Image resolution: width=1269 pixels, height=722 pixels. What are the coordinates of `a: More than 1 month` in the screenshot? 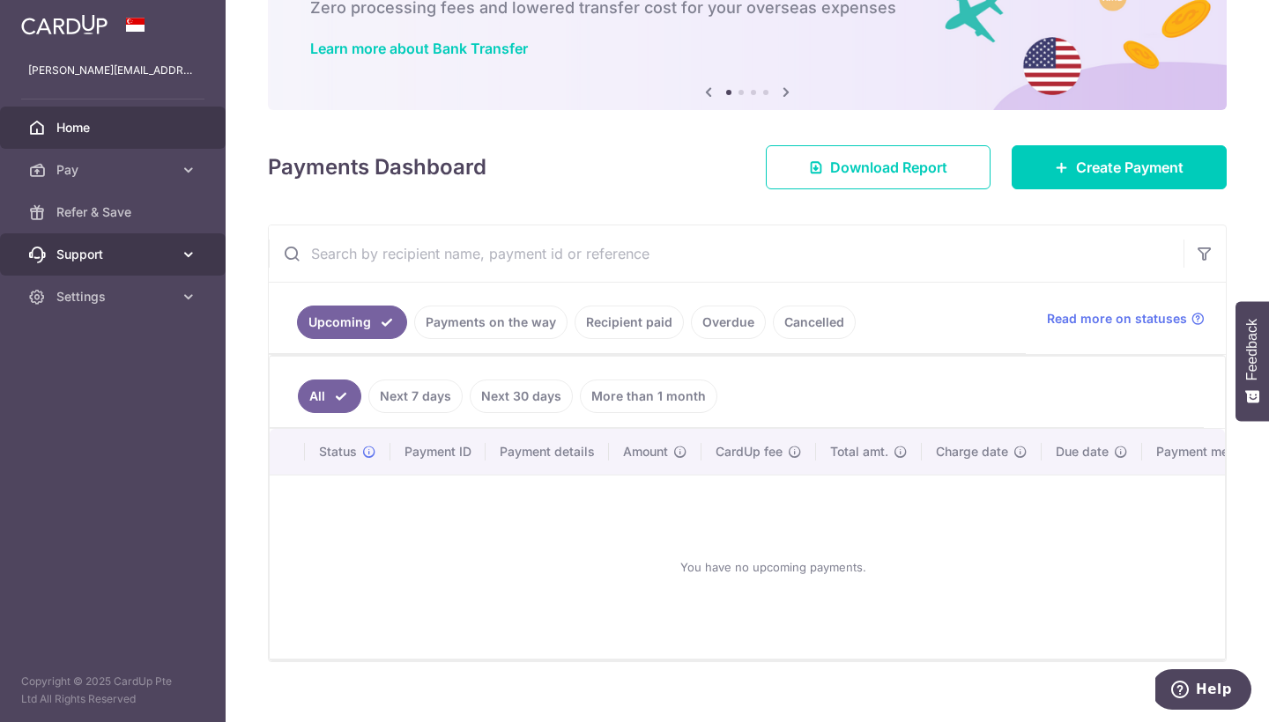 It's located at (648, 396).